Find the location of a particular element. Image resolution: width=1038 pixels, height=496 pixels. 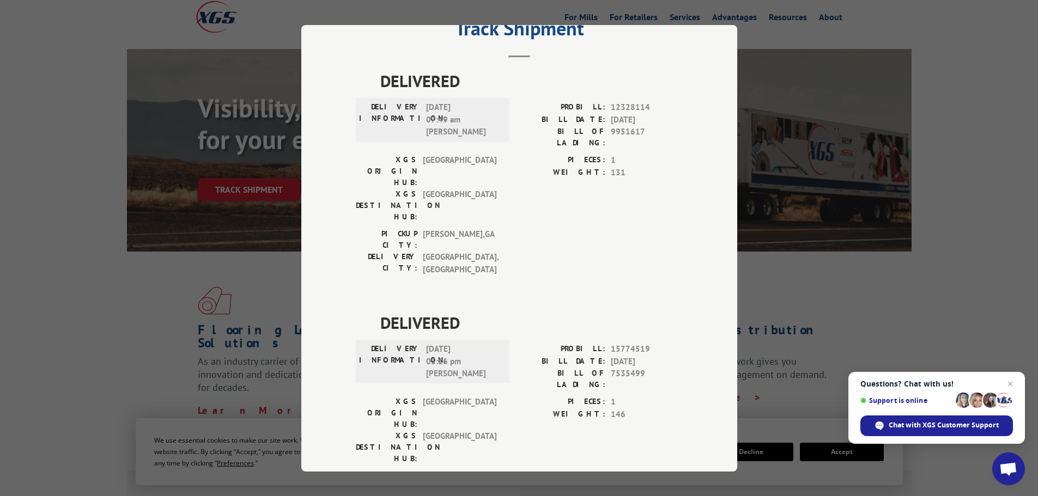

span: 9951617 is located at coordinates (647, 137).